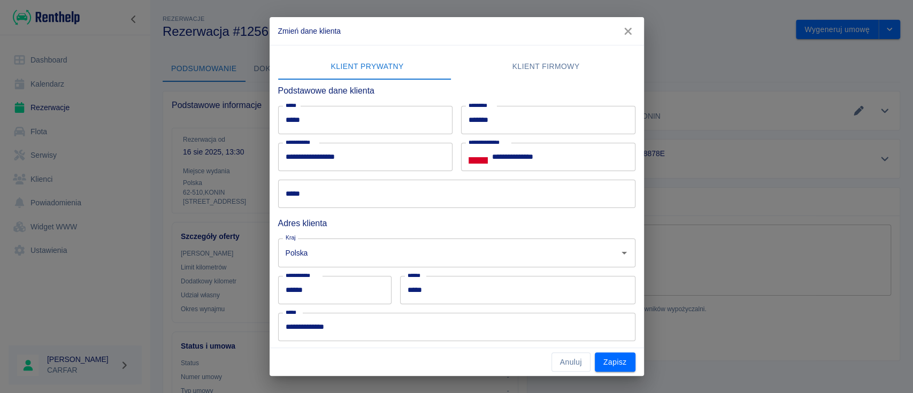 The width and height of the screenshot is (913, 393). What do you see at coordinates (291, 238) in the screenshot?
I see `label: Kraj` at bounding box center [291, 238].